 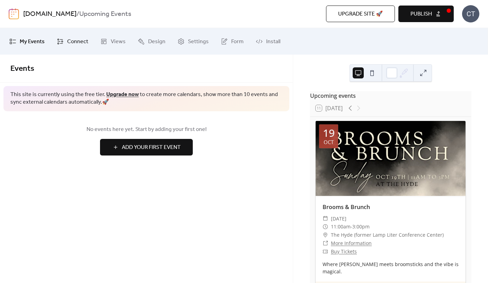 I want to click on a: Form, so click(x=232, y=41).